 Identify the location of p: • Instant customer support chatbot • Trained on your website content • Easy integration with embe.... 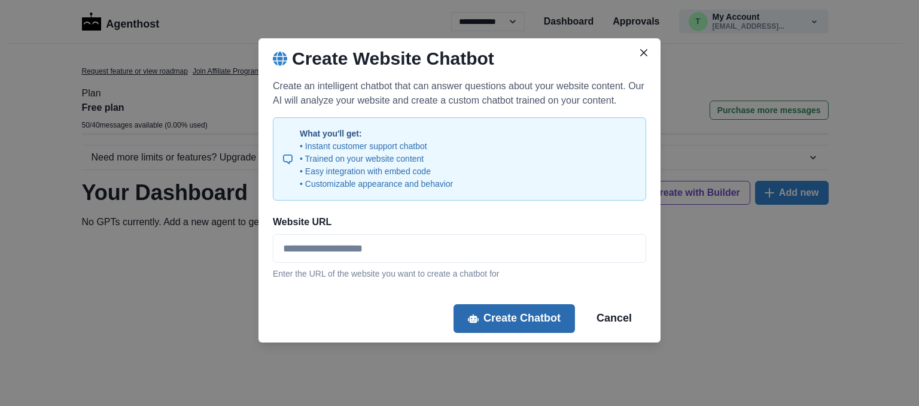
(376, 165).